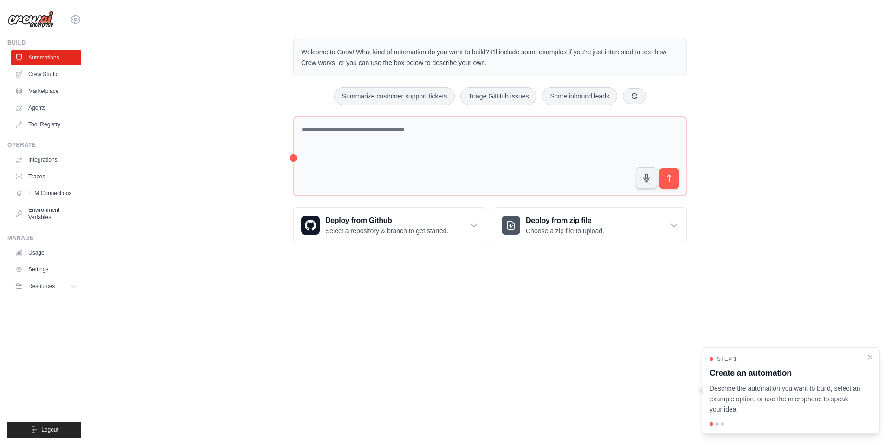  I want to click on button: Summarize customer support tickets, so click(394, 96).